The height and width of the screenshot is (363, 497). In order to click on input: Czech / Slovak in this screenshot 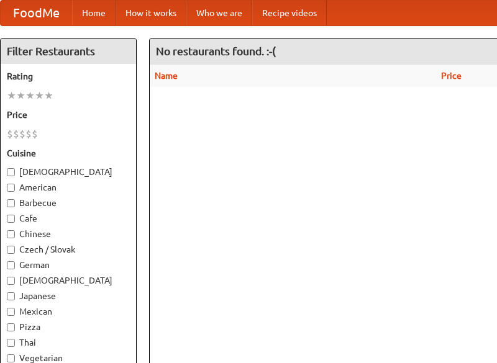, I will do `click(11, 250)`.